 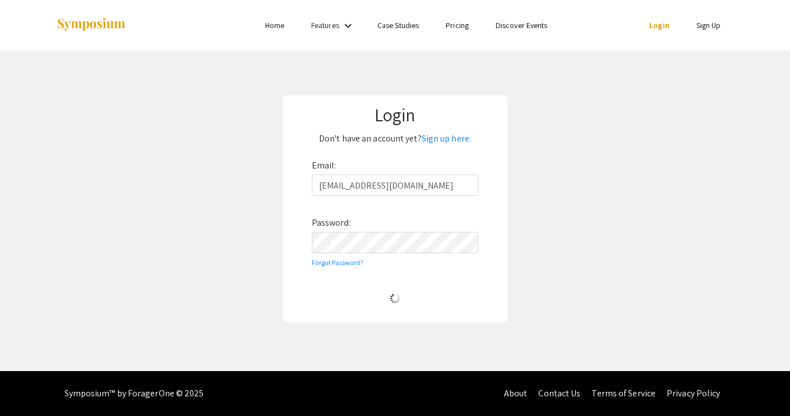 What do you see at coordinates (331, 223) in the screenshot?
I see `label: Password:` at bounding box center [331, 223].